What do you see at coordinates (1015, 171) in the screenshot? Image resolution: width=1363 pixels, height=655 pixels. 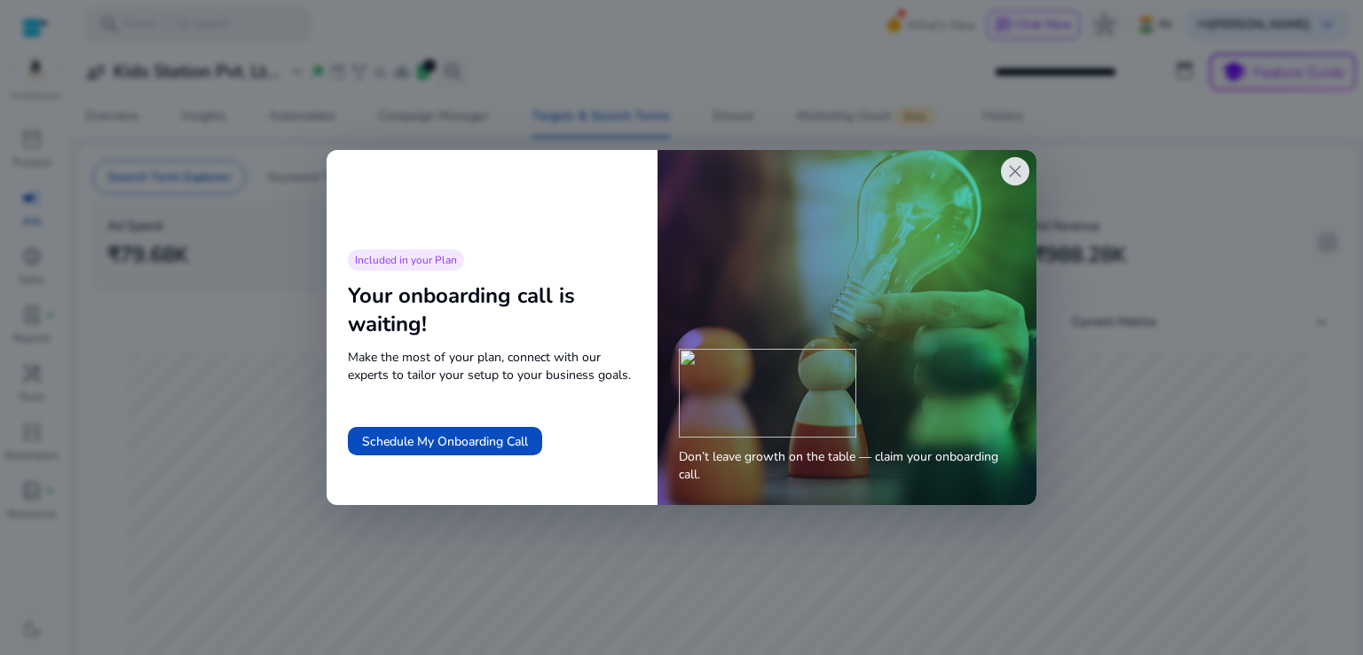 I see `span: close` at bounding box center [1015, 171].